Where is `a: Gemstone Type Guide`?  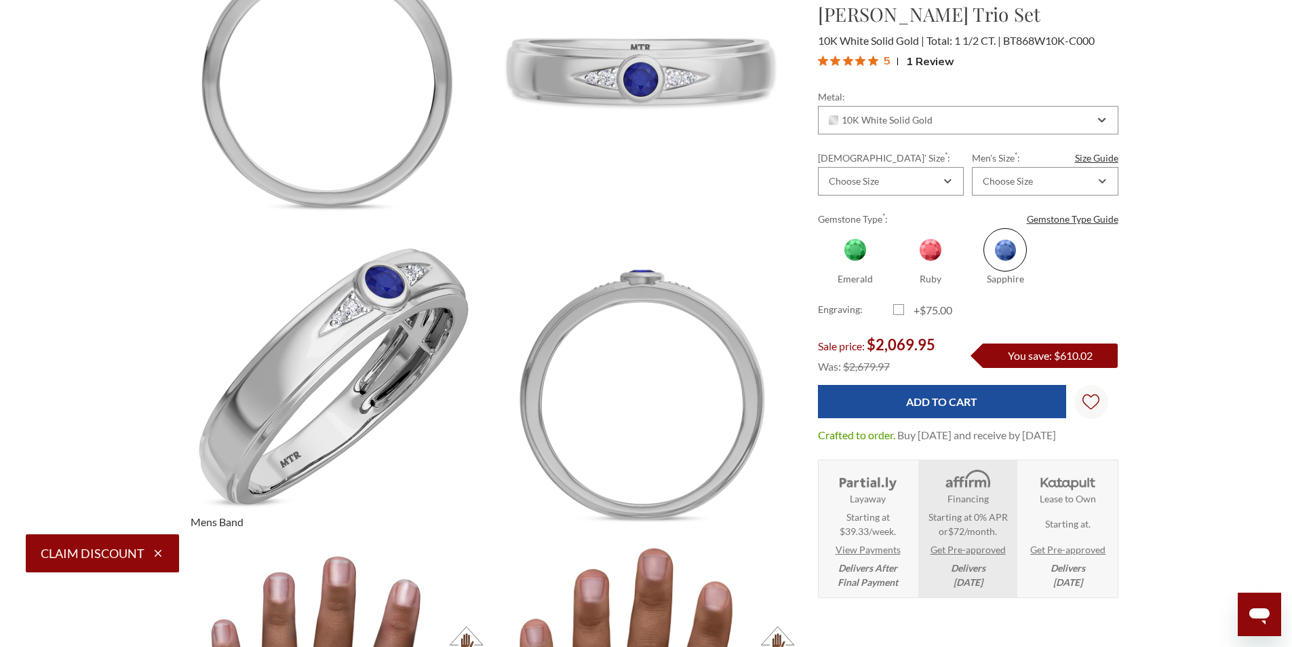
a: Gemstone Type Guide is located at coordinates (1073, 218).